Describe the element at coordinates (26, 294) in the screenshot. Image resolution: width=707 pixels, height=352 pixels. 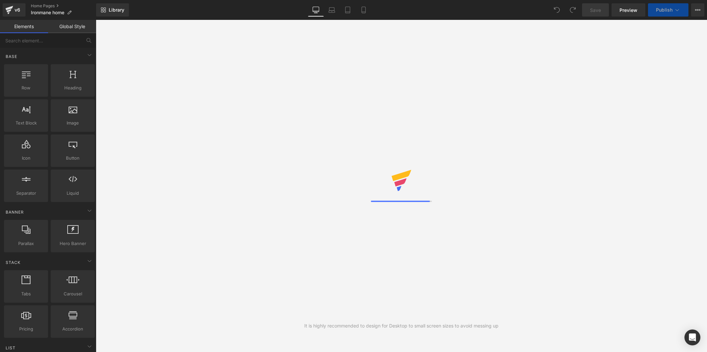
I see `span: Tabs` at that location.